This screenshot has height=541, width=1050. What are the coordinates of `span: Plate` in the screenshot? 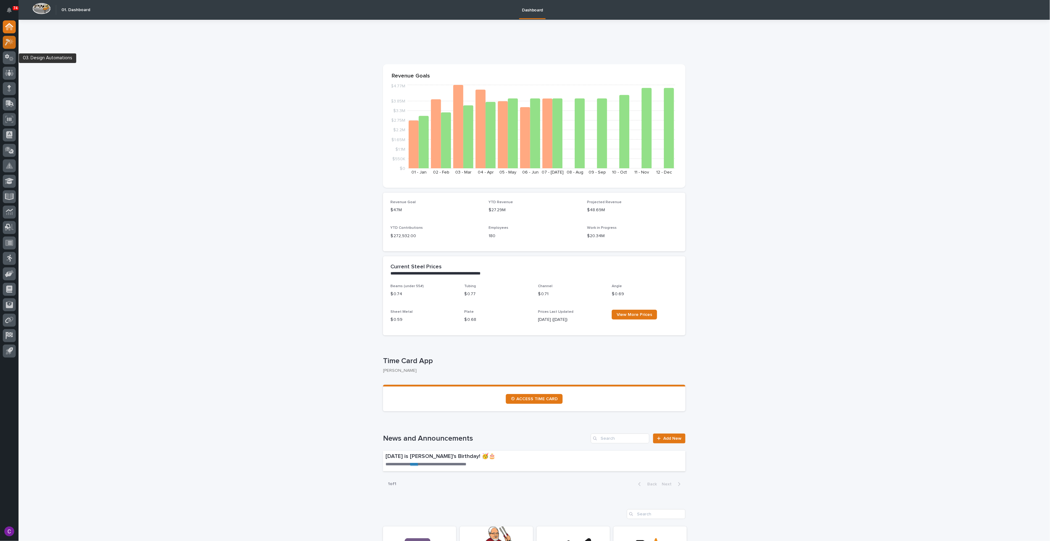 It's located at (469, 312).